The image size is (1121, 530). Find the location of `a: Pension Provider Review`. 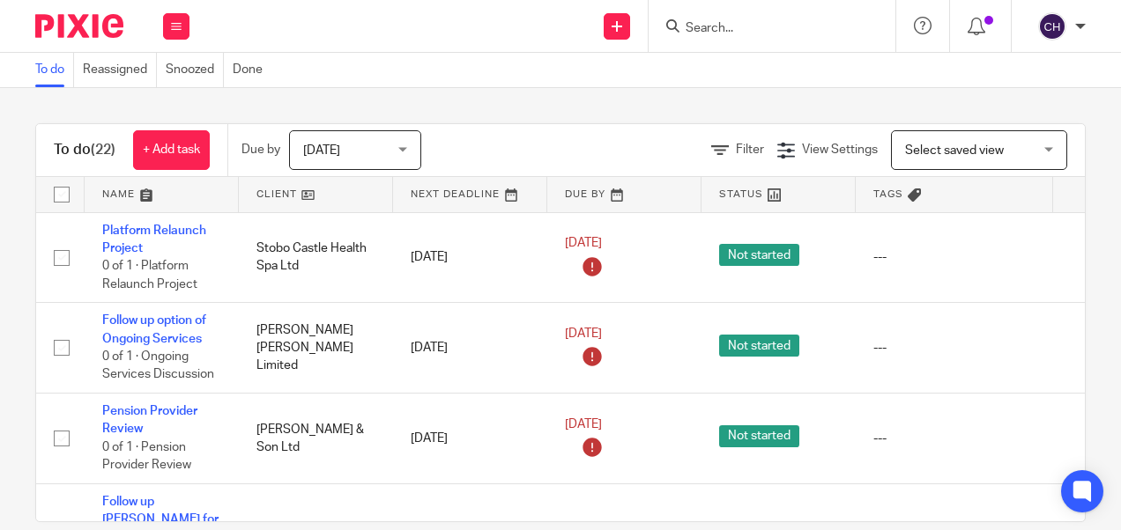

a: Pension Provider Review is located at coordinates (150, 420).